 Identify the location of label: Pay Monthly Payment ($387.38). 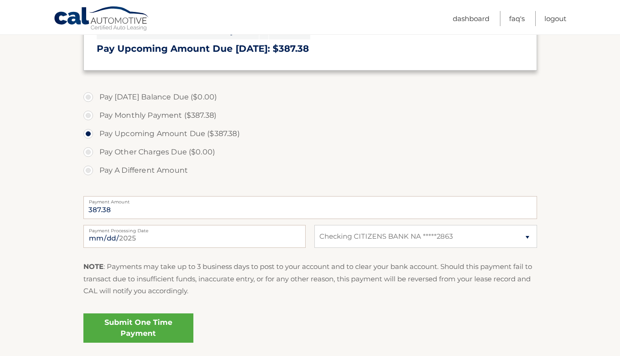
(310, 115).